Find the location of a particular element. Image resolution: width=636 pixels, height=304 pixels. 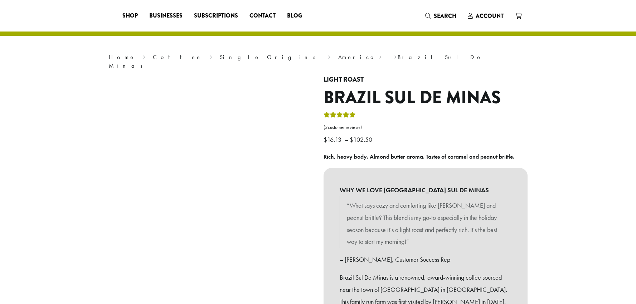

a: Businesses is located at coordinates (166, 16).